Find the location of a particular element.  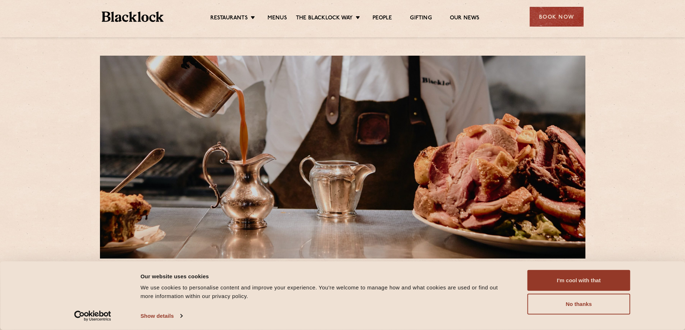

a: Menus is located at coordinates (277, 19).